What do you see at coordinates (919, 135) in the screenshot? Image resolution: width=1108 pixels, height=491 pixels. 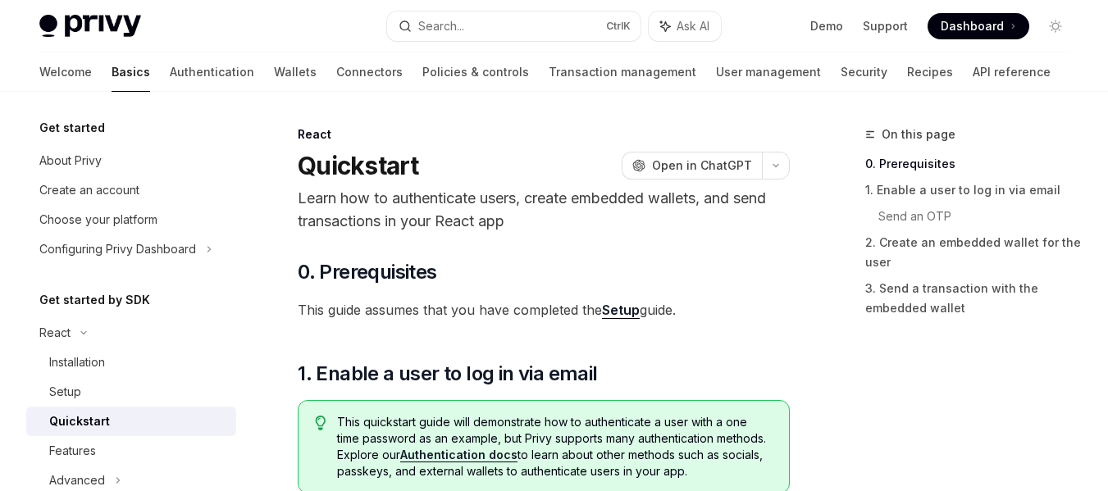 I see `span: On this page` at bounding box center [919, 135].